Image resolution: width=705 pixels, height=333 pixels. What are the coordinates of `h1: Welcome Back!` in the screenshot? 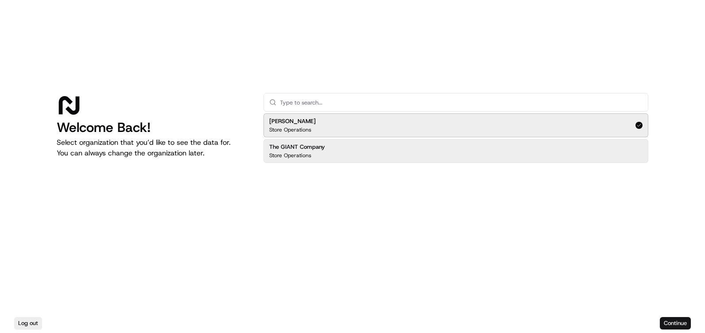 It's located at (153, 128).